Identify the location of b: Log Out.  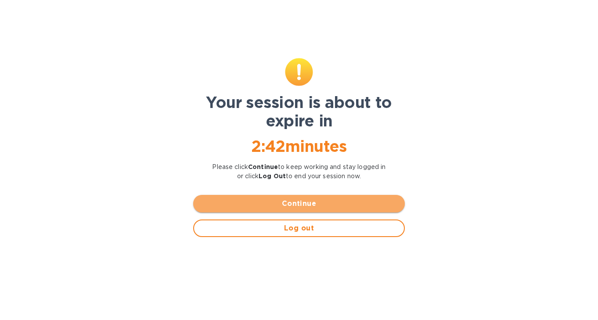
(272, 176).